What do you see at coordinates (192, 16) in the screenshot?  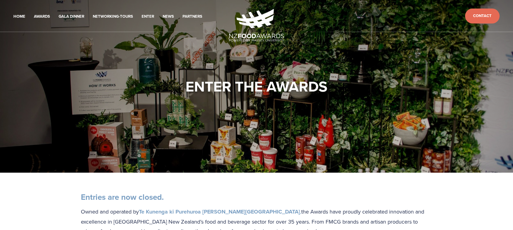 I see `a: Partners` at bounding box center [192, 16].